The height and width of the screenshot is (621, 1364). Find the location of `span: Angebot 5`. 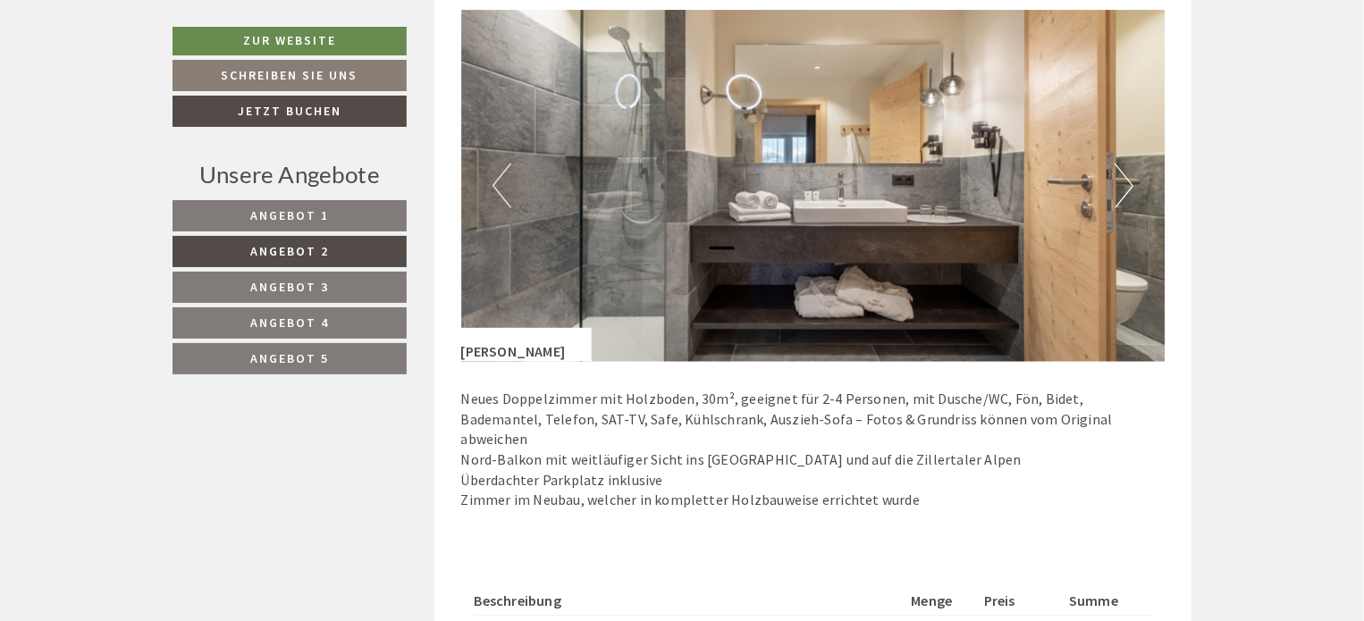

span: Angebot 5 is located at coordinates (290, 359).